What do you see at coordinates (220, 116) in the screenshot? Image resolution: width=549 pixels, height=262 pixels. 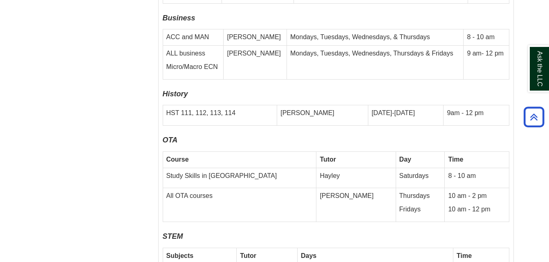 I see `td: HST 111, 112, 113, 114` at bounding box center [220, 116].